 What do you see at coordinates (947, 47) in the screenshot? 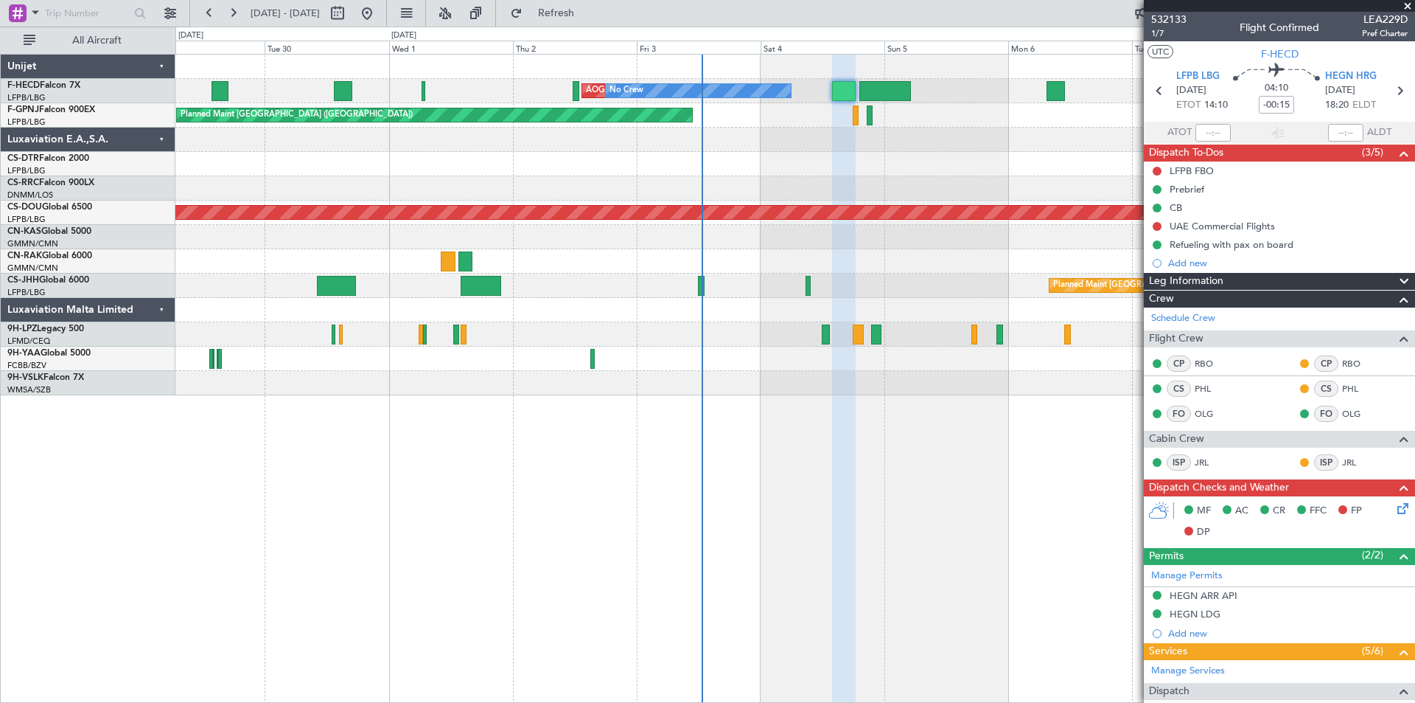
I see `div: Sun 5` at bounding box center [947, 47].